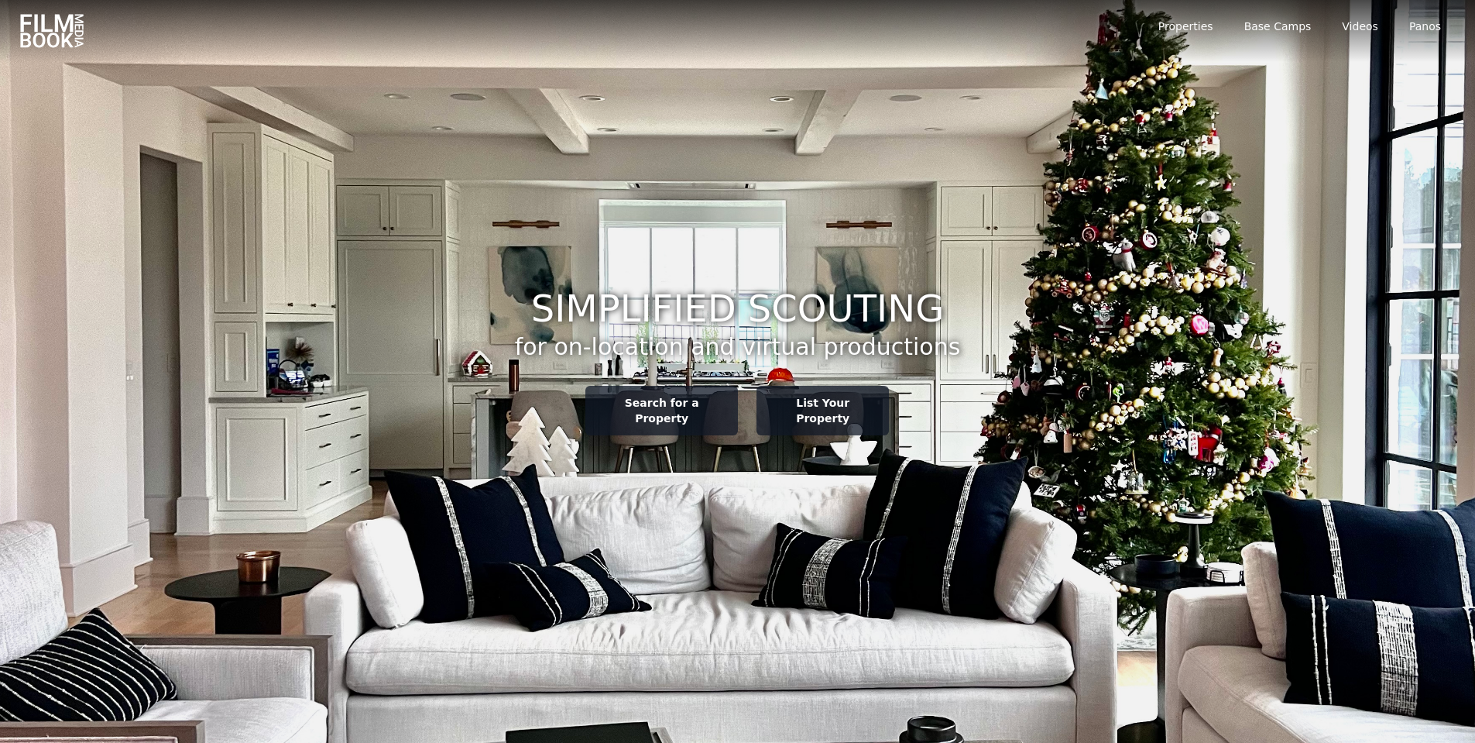 This screenshot has height=743, width=1475. Describe the element at coordinates (738, 347) in the screenshot. I see `h2: for on-location and virtual productions` at that location.